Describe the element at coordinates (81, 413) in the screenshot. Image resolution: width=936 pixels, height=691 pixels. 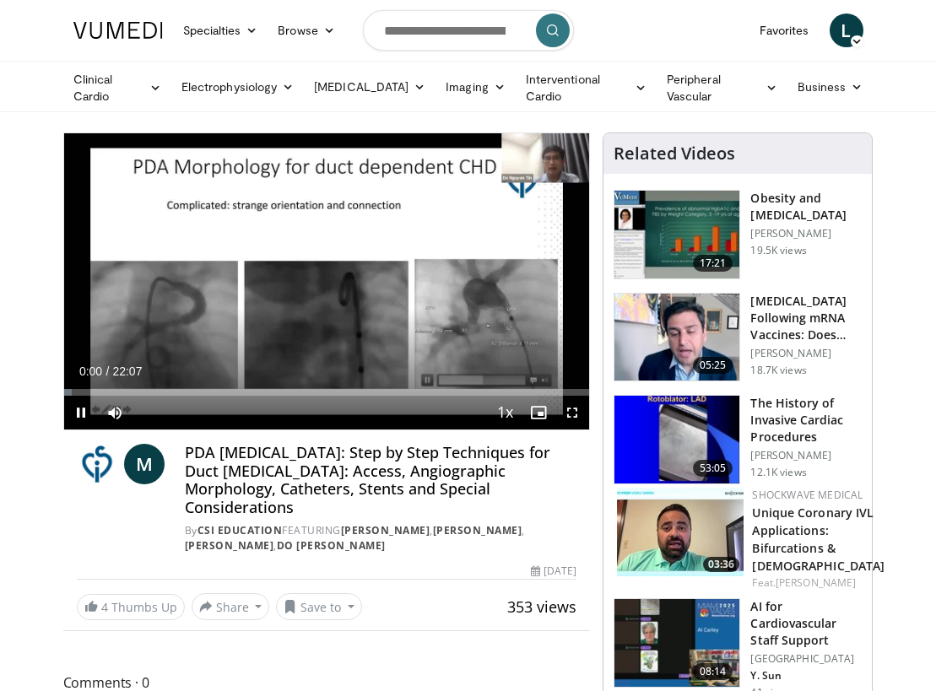
I see `button: Pause` at that location.